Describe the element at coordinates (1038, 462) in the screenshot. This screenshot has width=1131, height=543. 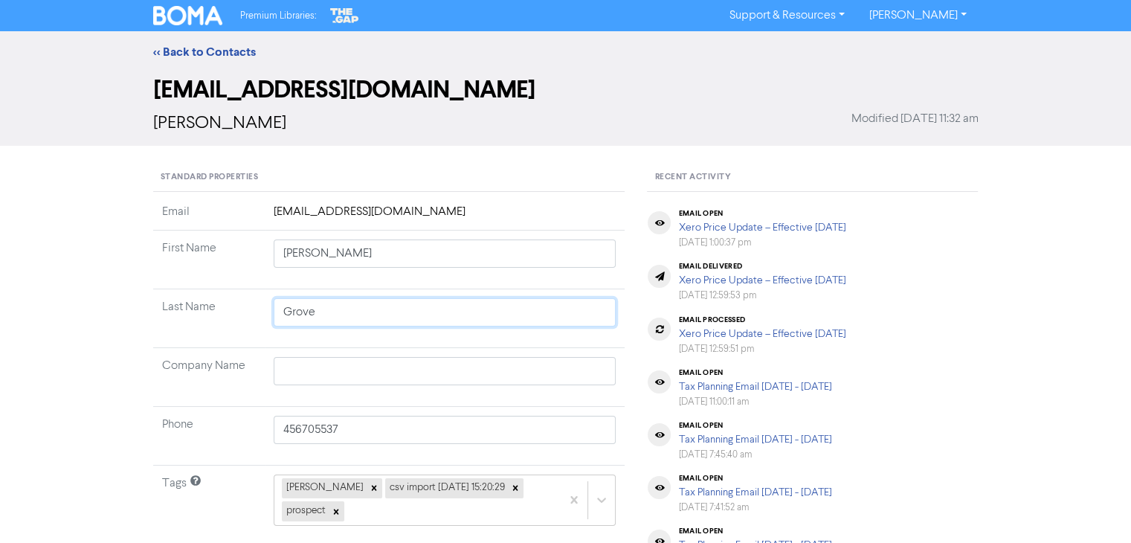
I see `div: Chat Widget` at that location.